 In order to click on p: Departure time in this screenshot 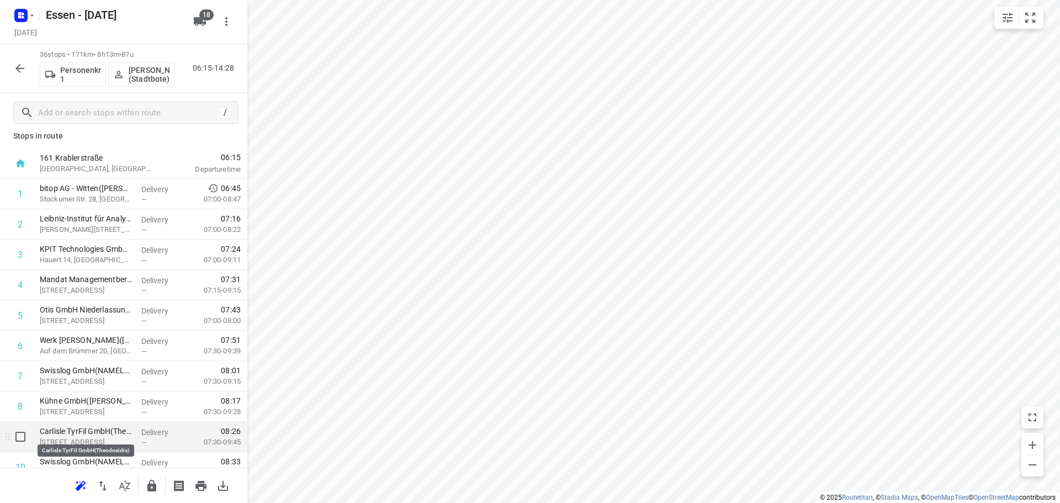, I will do `click(204, 169)`.